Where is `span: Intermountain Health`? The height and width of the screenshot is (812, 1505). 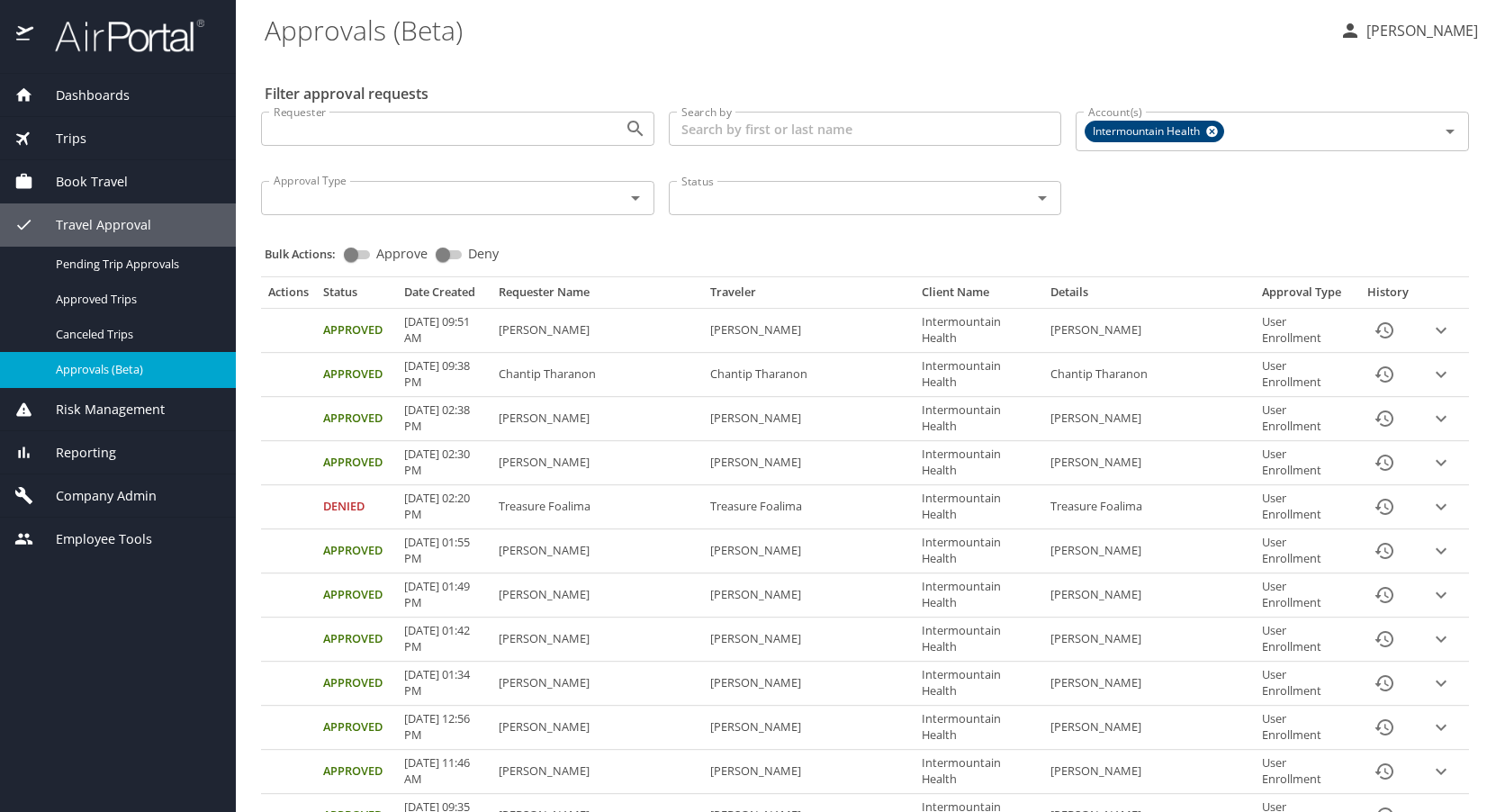 span: Intermountain Health is located at coordinates (1148, 131).